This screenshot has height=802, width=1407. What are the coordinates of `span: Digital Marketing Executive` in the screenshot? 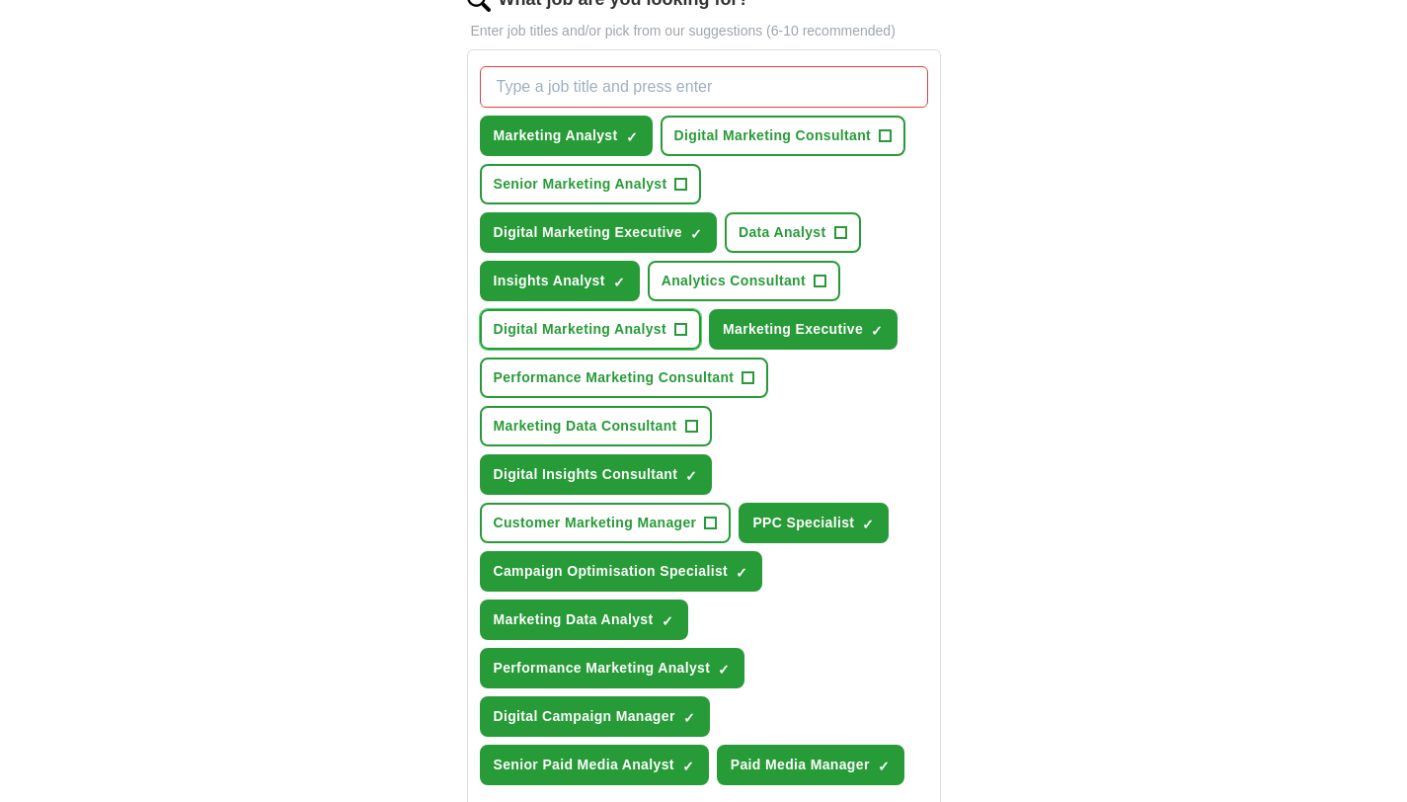 It's located at (589, 232).